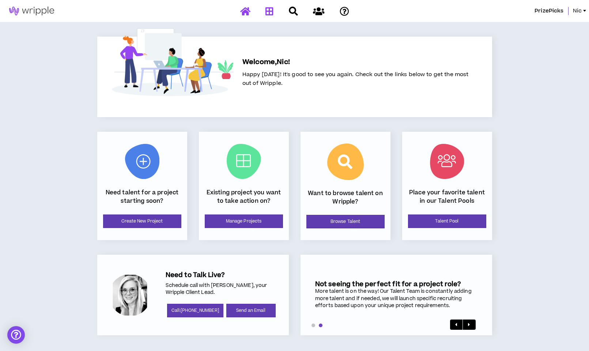 Image resolution: width=589 pixels, height=351 pixels. Describe the element at coordinates (142, 221) in the screenshot. I see `a: Create New Project` at that location.